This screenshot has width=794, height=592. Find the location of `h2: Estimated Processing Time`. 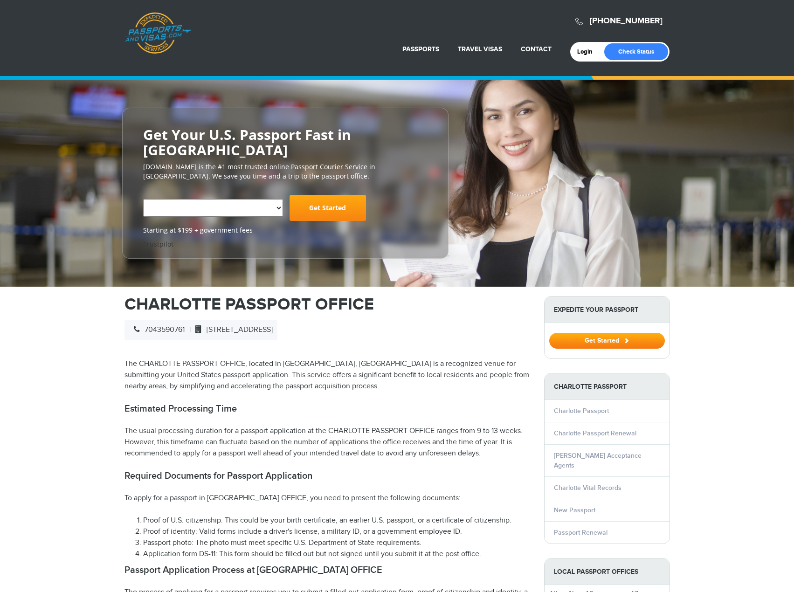

h2: Estimated Processing Time is located at coordinates (327, 409).